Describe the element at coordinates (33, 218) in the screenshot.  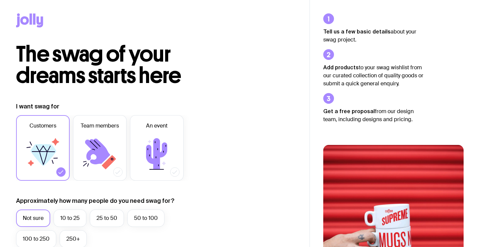
I see `label: Not sure` at that location.